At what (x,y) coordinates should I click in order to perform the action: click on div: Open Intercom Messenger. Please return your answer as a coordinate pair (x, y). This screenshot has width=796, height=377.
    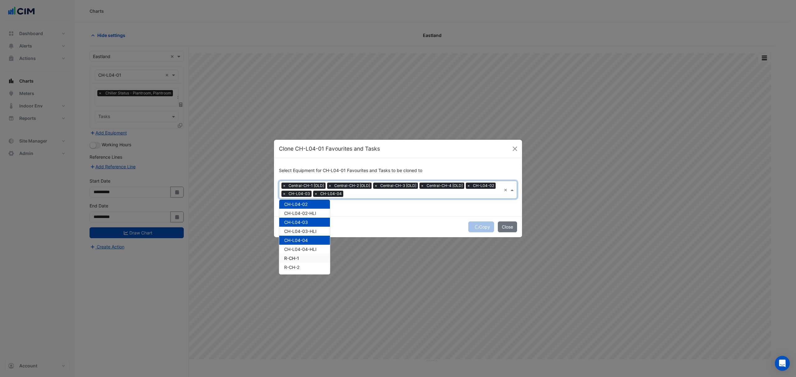
    Looking at the image, I should click on (782, 364).